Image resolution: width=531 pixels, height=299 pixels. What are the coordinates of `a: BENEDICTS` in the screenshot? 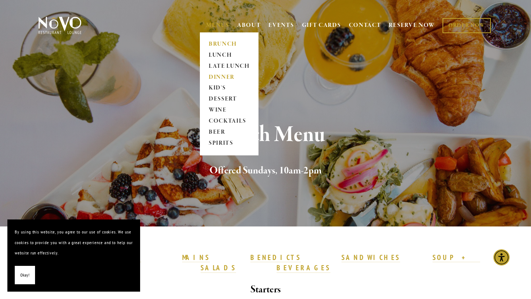 It's located at (276, 258).